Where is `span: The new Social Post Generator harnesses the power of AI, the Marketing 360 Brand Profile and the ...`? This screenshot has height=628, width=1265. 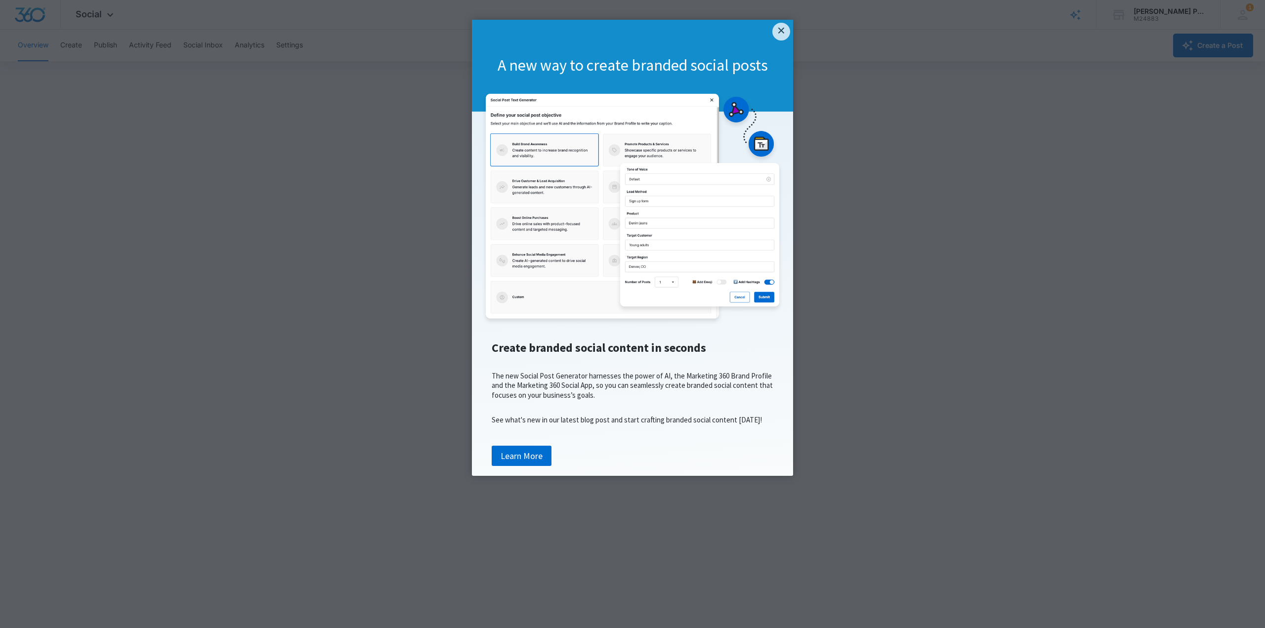
span: The new Social Post Generator harnesses the power of AI, the Marketing 360 Brand Profile and the ... is located at coordinates (632, 386).